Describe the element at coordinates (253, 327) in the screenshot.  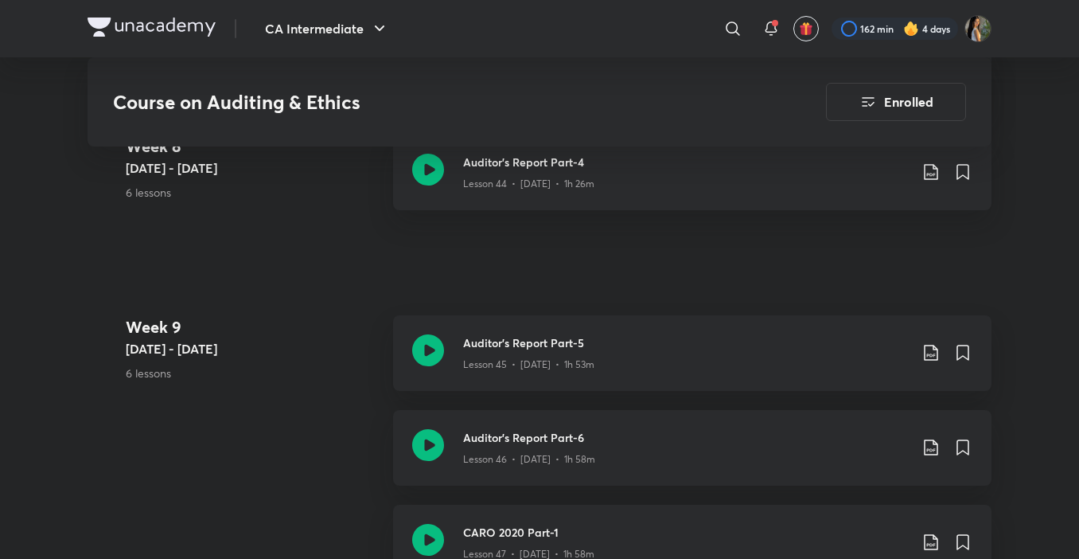
I see `h4: Week 9` at that location.